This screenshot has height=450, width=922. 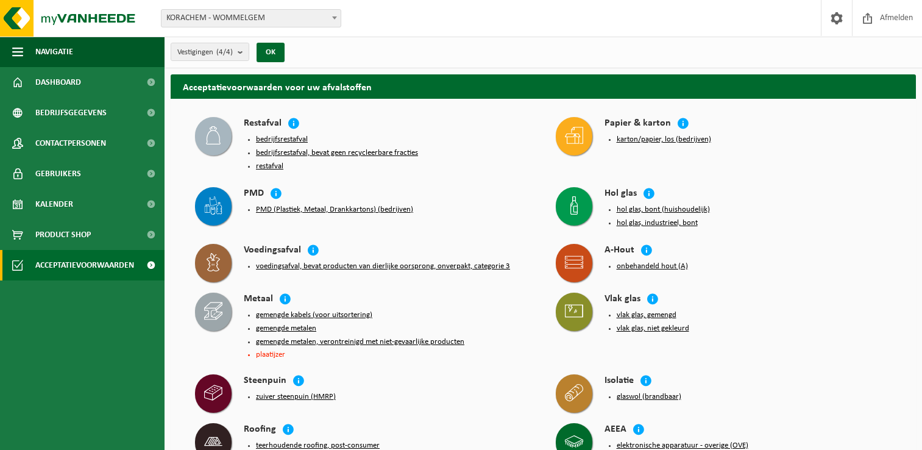 What do you see at coordinates (260, 430) in the screenshot?
I see `h4: Roofing` at bounding box center [260, 430].